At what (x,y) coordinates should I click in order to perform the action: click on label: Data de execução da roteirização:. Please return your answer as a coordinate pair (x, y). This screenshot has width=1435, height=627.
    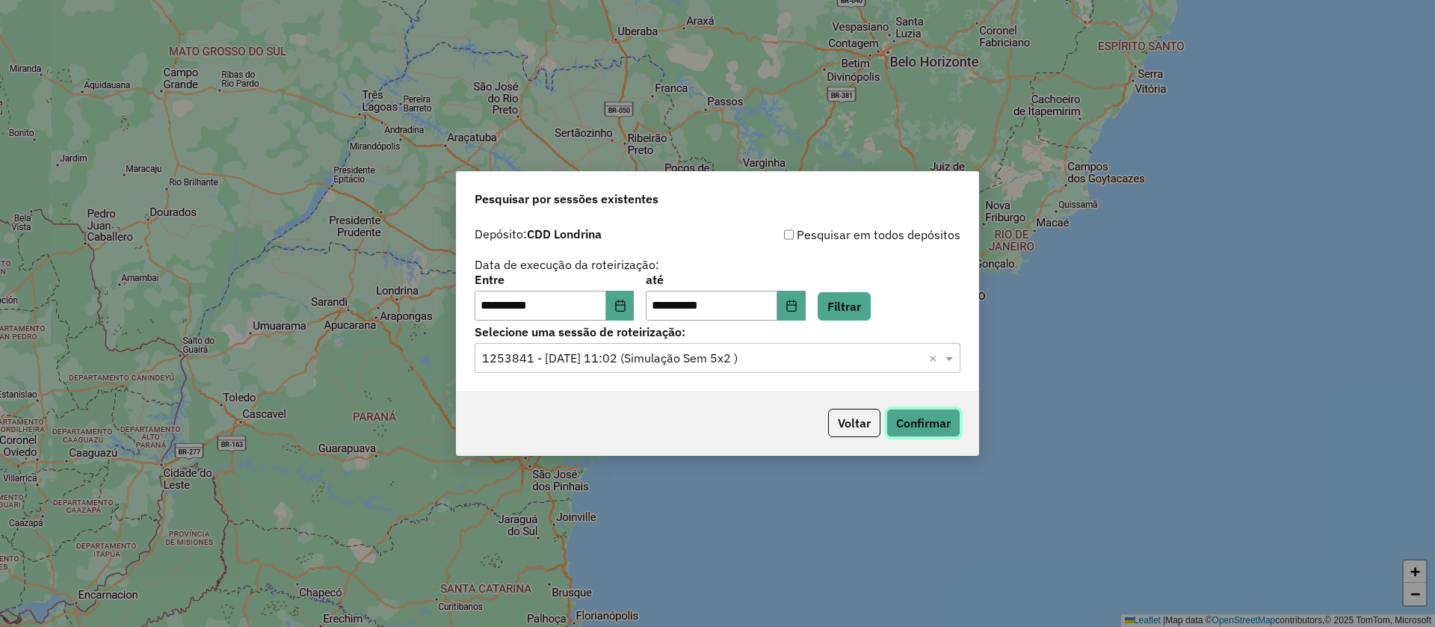
    Looking at the image, I should click on (567, 265).